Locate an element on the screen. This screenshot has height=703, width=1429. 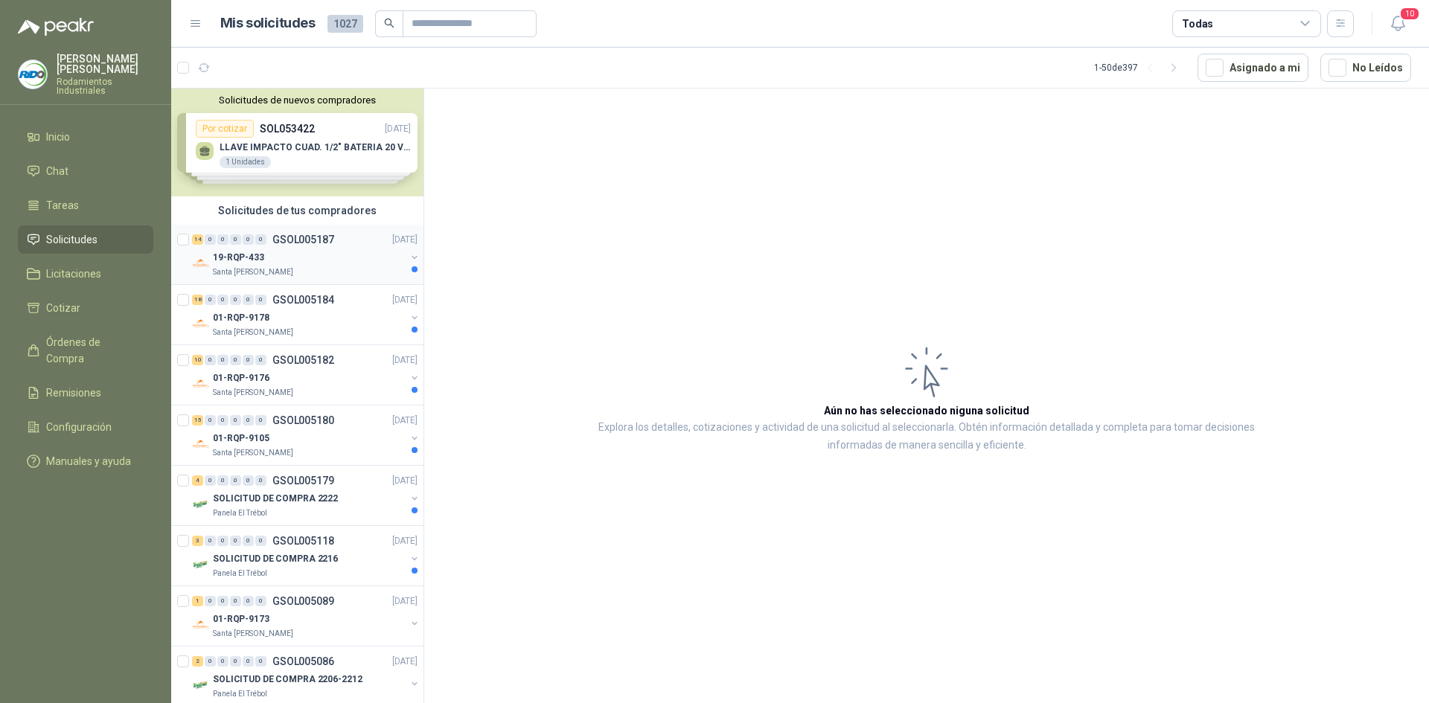
h3: Aún no has seleccionado niguna solicitud is located at coordinates (926, 411).